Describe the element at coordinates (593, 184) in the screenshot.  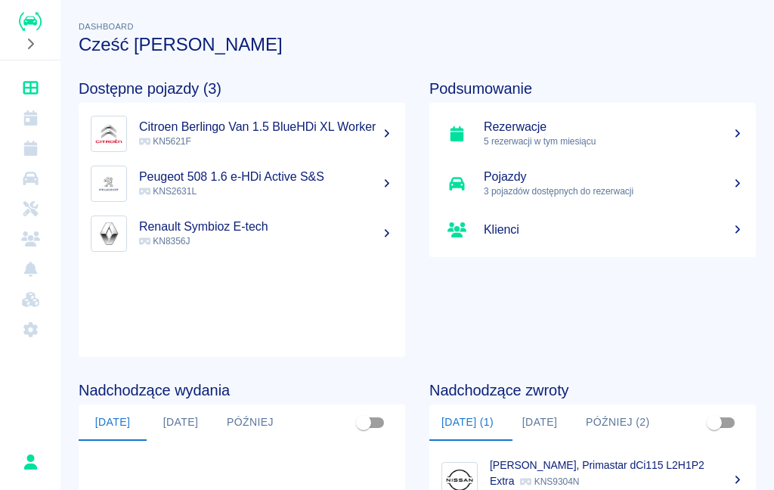
I see `a: Pojazdy3 pojazdów dostępnych do rezerwacji` at that location.